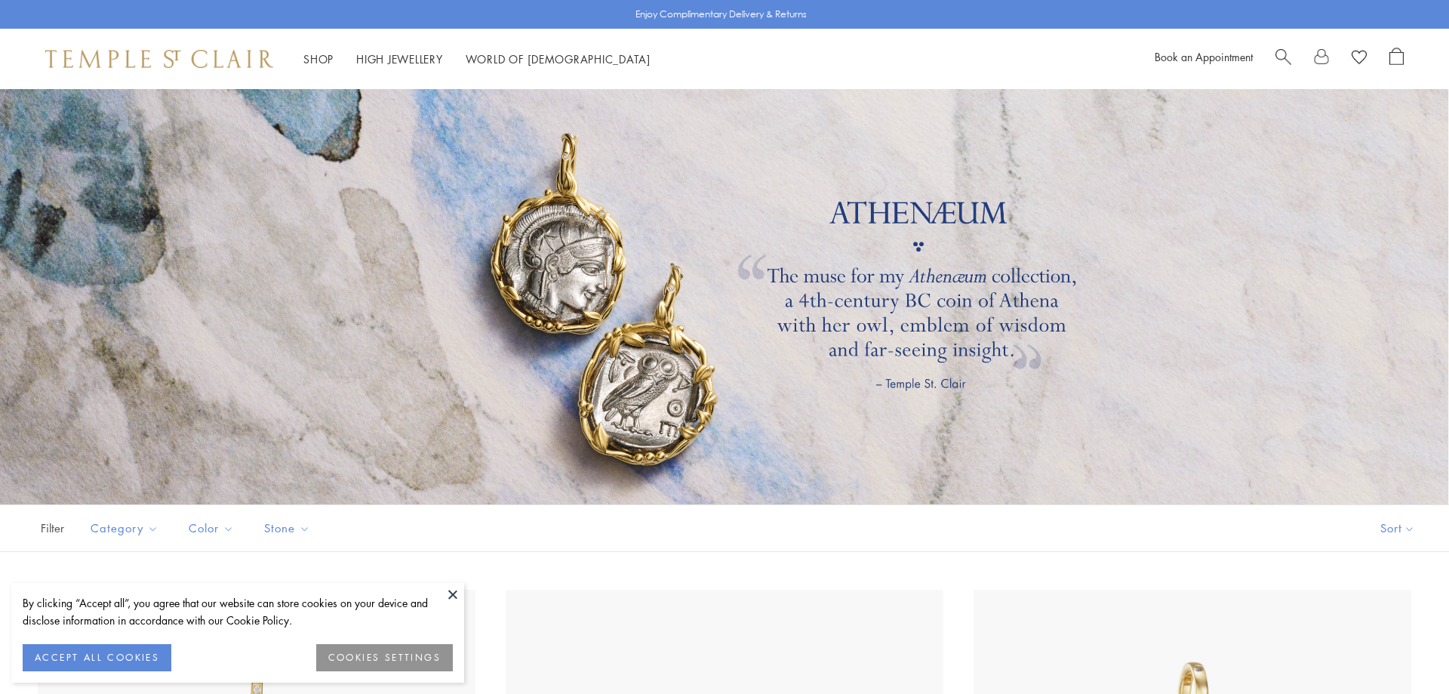  Describe the element at coordinates (399, 59) in the screenshot. I see `a: High JewelleryHigh Jewellery` at that location.